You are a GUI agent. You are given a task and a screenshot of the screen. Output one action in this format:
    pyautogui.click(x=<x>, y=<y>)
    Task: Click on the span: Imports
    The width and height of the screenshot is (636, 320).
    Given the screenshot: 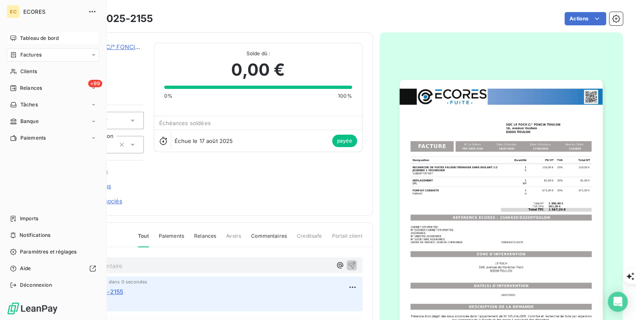 What is the action you would take?
    pyautogui.click(x=29, y=219)
    